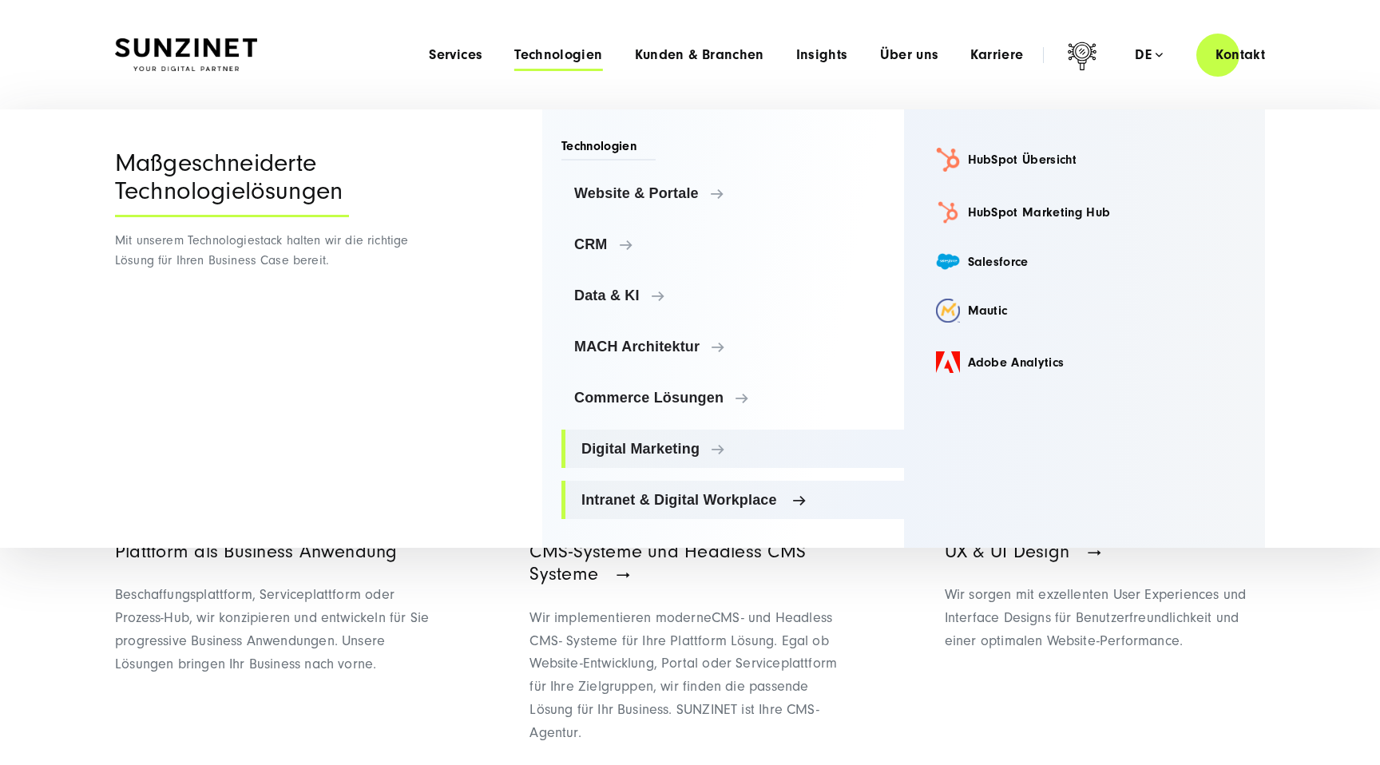 The height and width of the screenshot is (765, 1380). What do you see at coordinates (732, 296) in the screenshot?
I see `a: Data & KI` at bounding box center [732, 296].